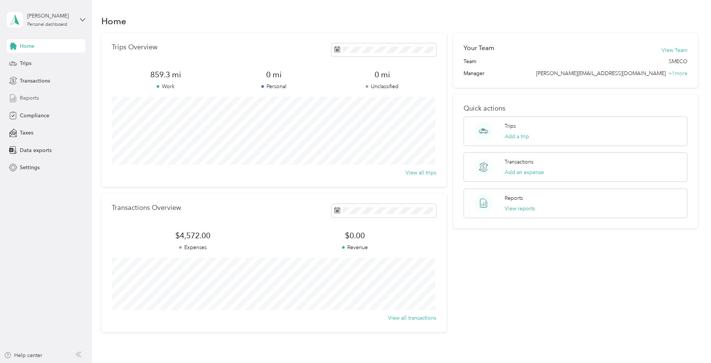 Image resolution: width=711 pixels, height=363 pixels. What do you see at coordinates (114, 21) in the screenshot?
I see `h1: Home` at bounding box center [114, 21].